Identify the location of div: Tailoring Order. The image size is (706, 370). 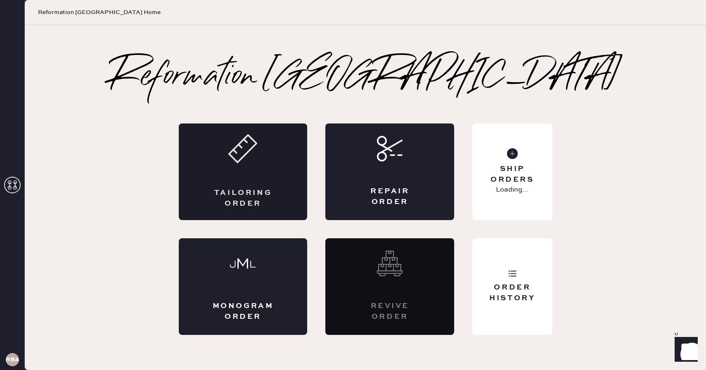
(243, 198).